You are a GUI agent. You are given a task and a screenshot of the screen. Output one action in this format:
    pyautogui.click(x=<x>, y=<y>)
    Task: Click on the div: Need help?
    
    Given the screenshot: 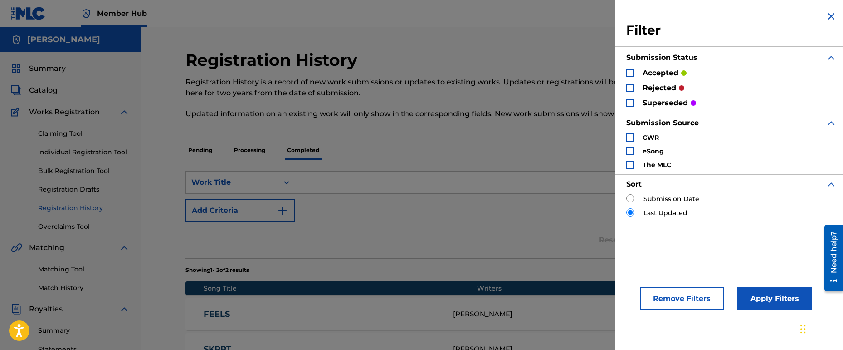 What is the action you would take?
    pyautogui.click(x=16, y=31)
    